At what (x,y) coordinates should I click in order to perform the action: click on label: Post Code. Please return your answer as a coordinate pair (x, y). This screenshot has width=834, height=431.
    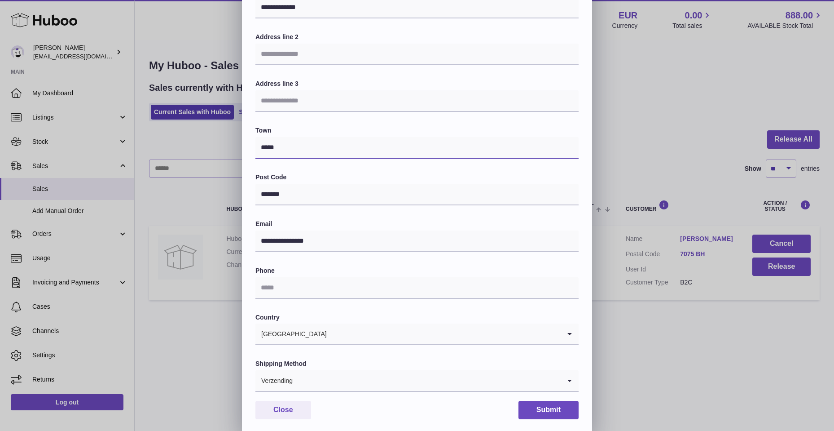
    Looking at the image, I should click on (417, 177).